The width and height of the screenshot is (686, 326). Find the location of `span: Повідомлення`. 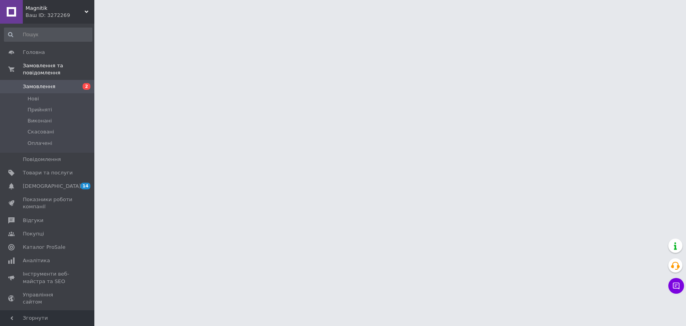

span: Повідомлення is located at coordinates (42, 159).